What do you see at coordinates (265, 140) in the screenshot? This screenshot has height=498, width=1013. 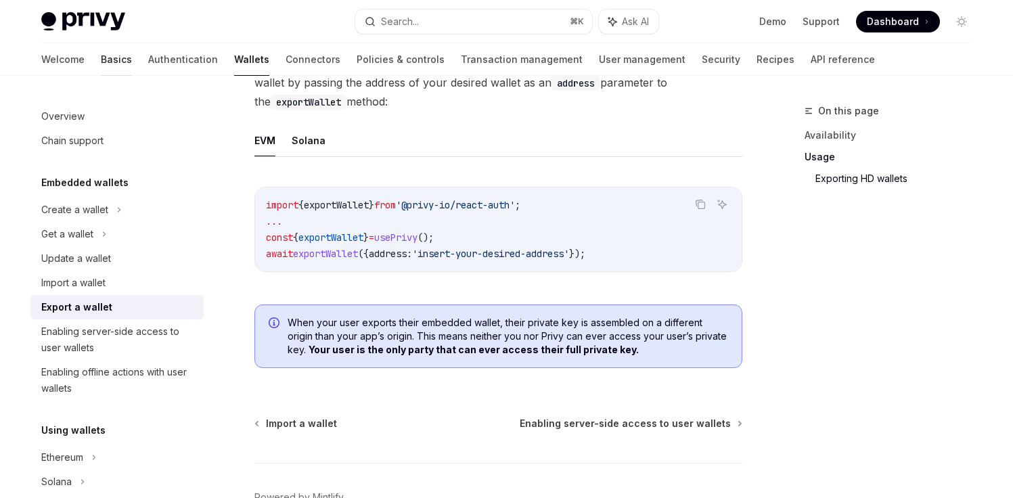 I see `button: EVM` at bounding box center [265, 140].